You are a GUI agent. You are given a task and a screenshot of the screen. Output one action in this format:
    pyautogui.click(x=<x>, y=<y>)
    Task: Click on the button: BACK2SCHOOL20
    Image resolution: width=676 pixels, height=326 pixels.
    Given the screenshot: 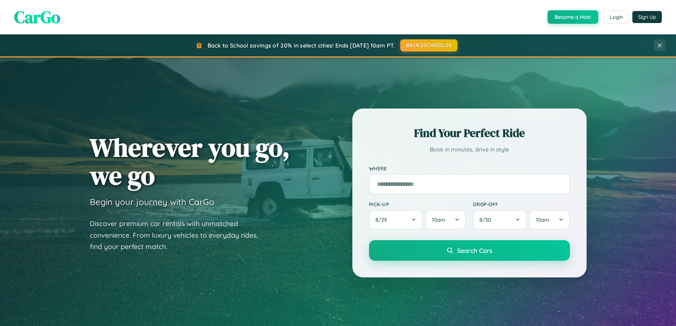 What is the action you would take?
    pyautogui.click(x=429, y=45)
    